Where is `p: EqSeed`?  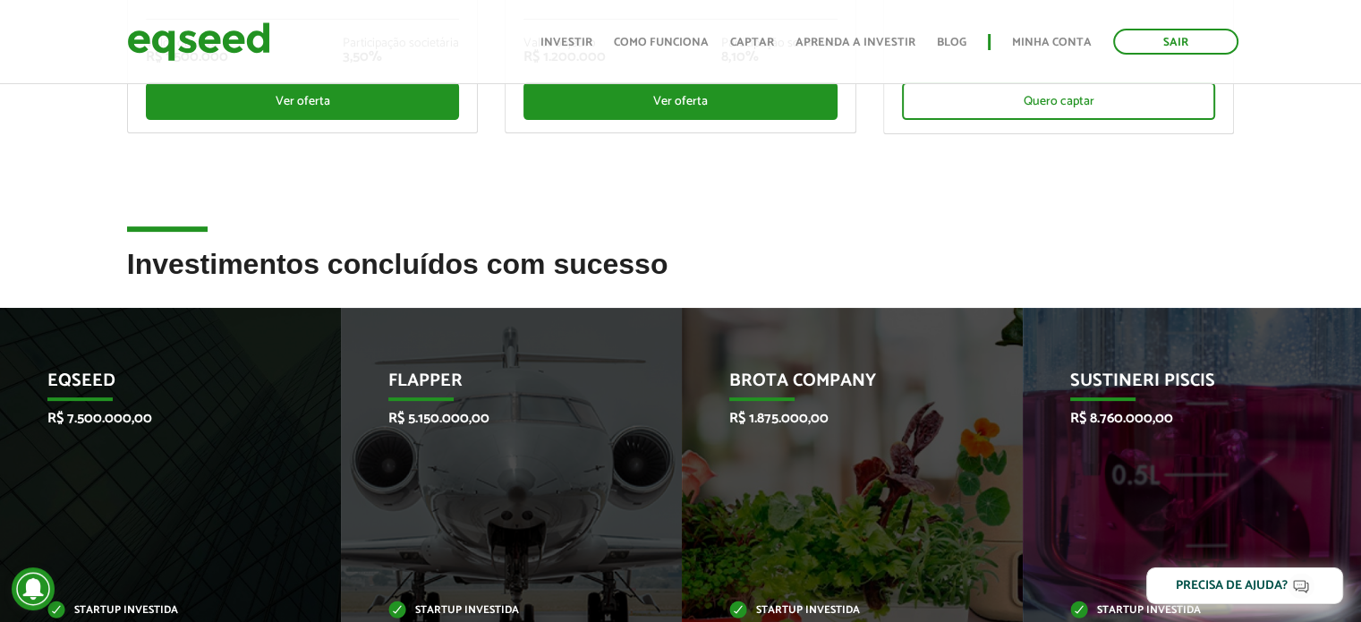
p: EqSeed is located at coordinates (157, 386).